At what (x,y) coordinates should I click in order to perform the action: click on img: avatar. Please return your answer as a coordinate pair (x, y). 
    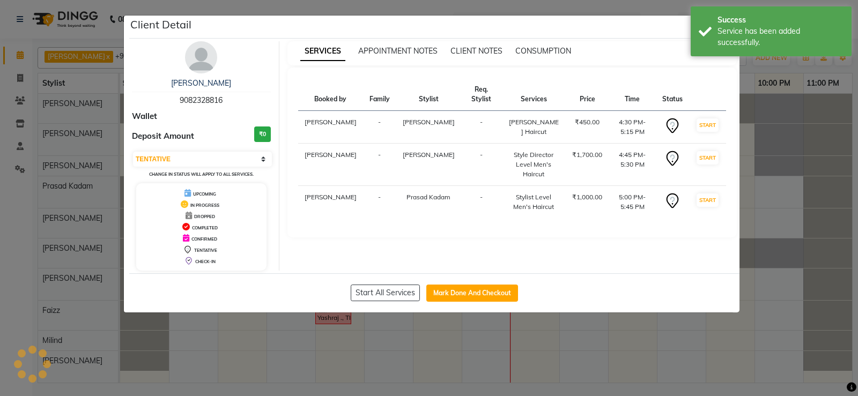
    Looking at the image, I should click on (201, 57).